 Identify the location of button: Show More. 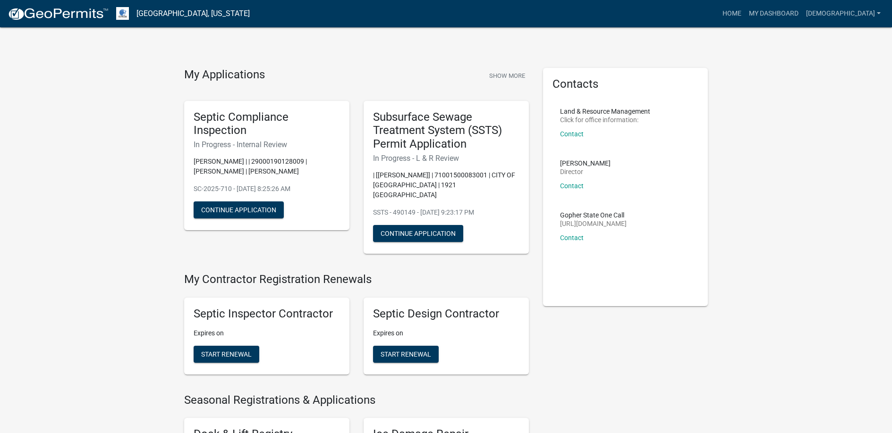
(507, 76).